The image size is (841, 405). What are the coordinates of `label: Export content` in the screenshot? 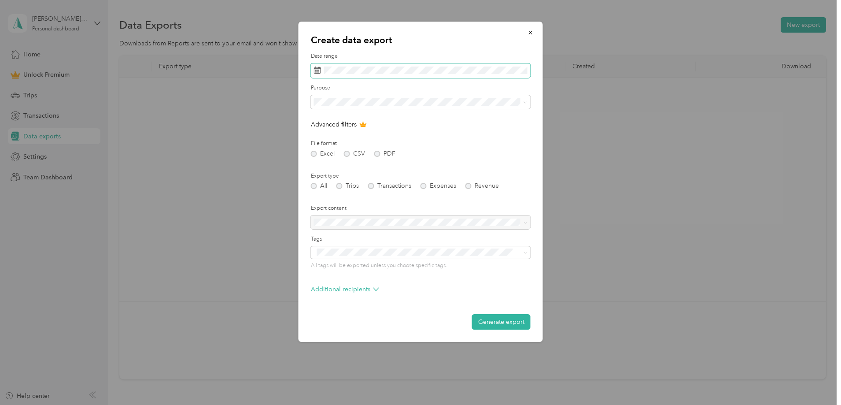 It's located at (421, 208).